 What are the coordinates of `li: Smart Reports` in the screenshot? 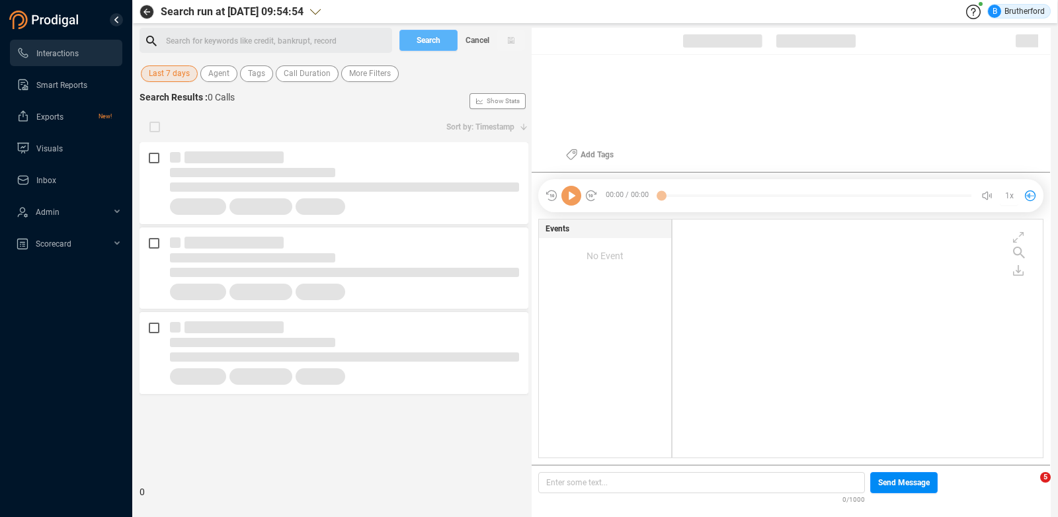 It's located at (66, 85).